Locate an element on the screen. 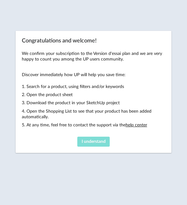 This screenshot has height=205, width=187. p: 3. Download the product in your SketchUp project is located at coordinates (93, 103).